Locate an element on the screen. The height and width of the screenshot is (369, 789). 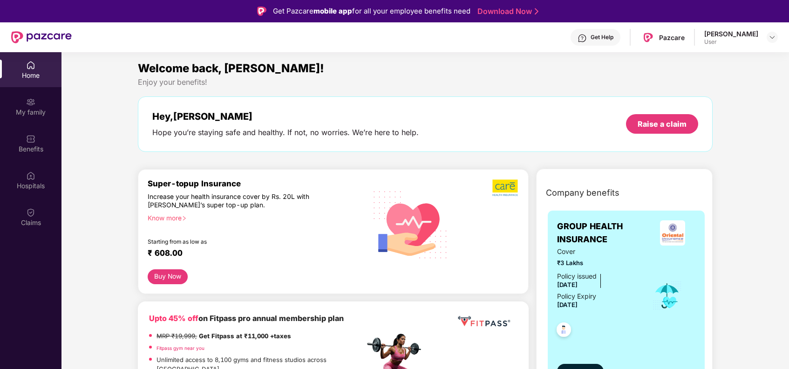
div: Super-topup Insurance is located at coordinates (256, 183).